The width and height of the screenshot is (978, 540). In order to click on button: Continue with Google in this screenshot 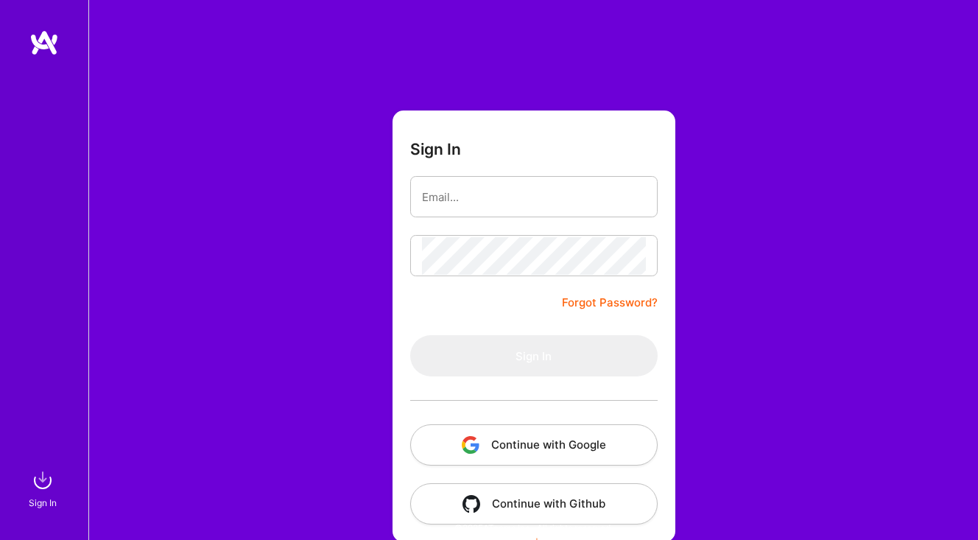, I will do `click(534, 445)`.